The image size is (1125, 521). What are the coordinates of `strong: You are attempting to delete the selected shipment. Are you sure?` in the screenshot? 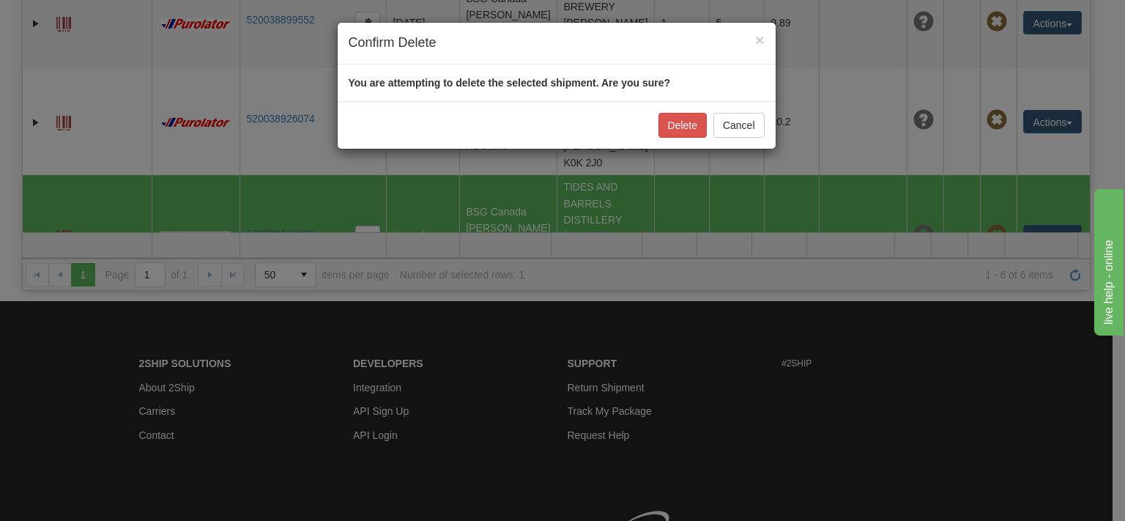 It's located at (510, 83).